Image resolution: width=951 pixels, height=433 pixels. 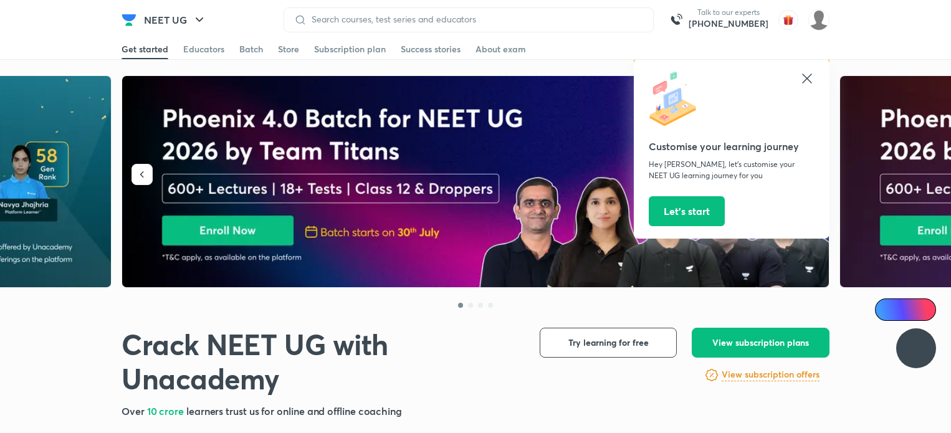 What do you see at coordinates (608, 343) in the screenshot?
I see `button: Try learning for free` at bounding box center [608, 343].